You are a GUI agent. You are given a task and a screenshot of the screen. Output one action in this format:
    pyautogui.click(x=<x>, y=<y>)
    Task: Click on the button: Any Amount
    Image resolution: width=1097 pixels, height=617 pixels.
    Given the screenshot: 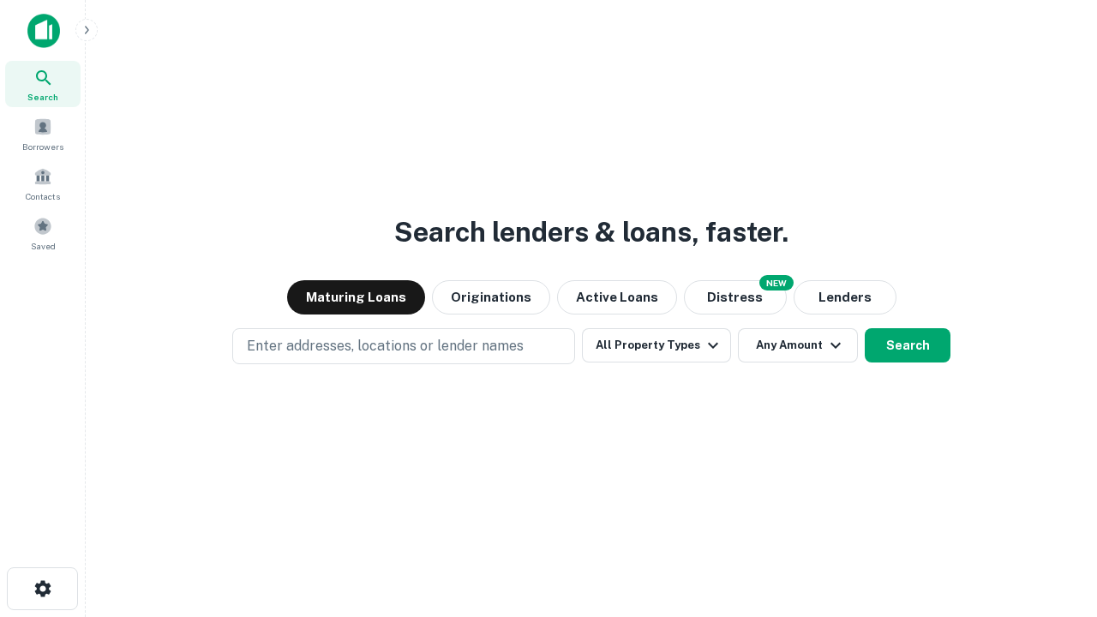 What is the action you would take?
    pyautogui.click(x=798, y=345)
    